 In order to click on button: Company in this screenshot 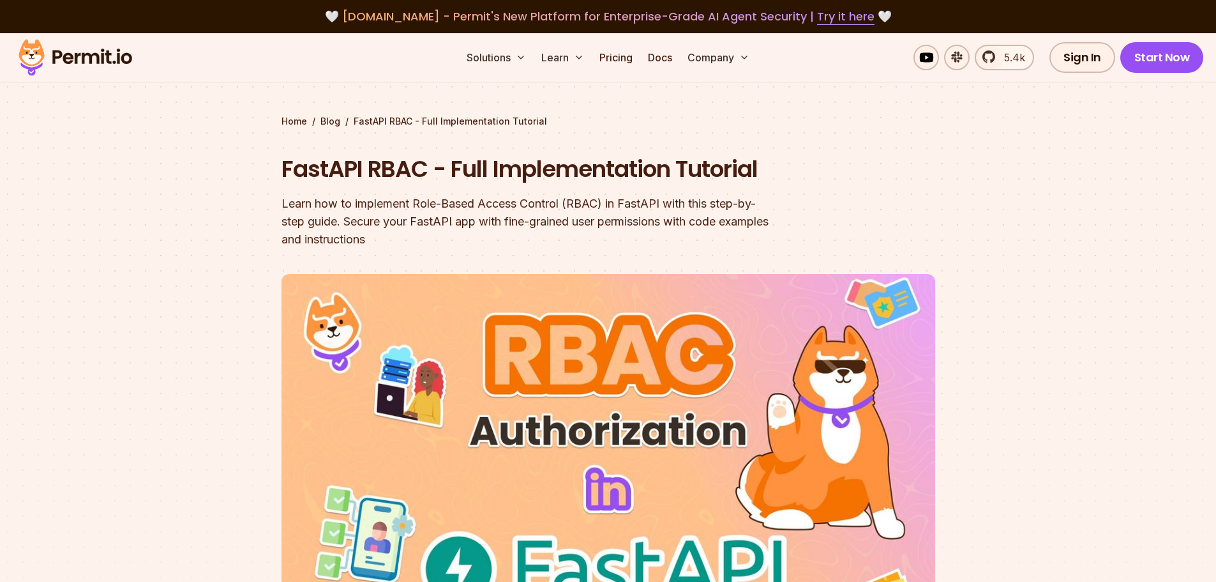, I will do `click(718, 57)`.